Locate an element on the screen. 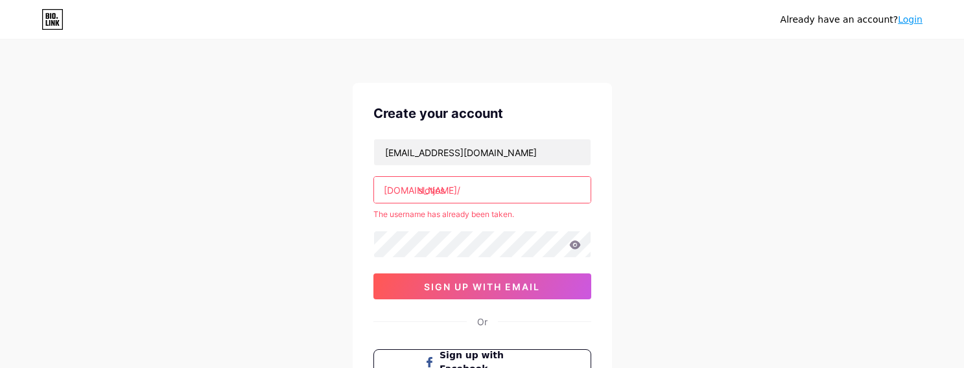 This screenshot has height=368, width=964. input: Email is located at coordinates (482, 152).